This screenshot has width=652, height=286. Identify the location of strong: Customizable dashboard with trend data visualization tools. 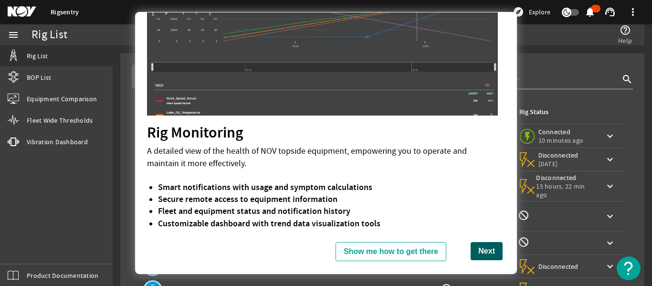
(269, 224).